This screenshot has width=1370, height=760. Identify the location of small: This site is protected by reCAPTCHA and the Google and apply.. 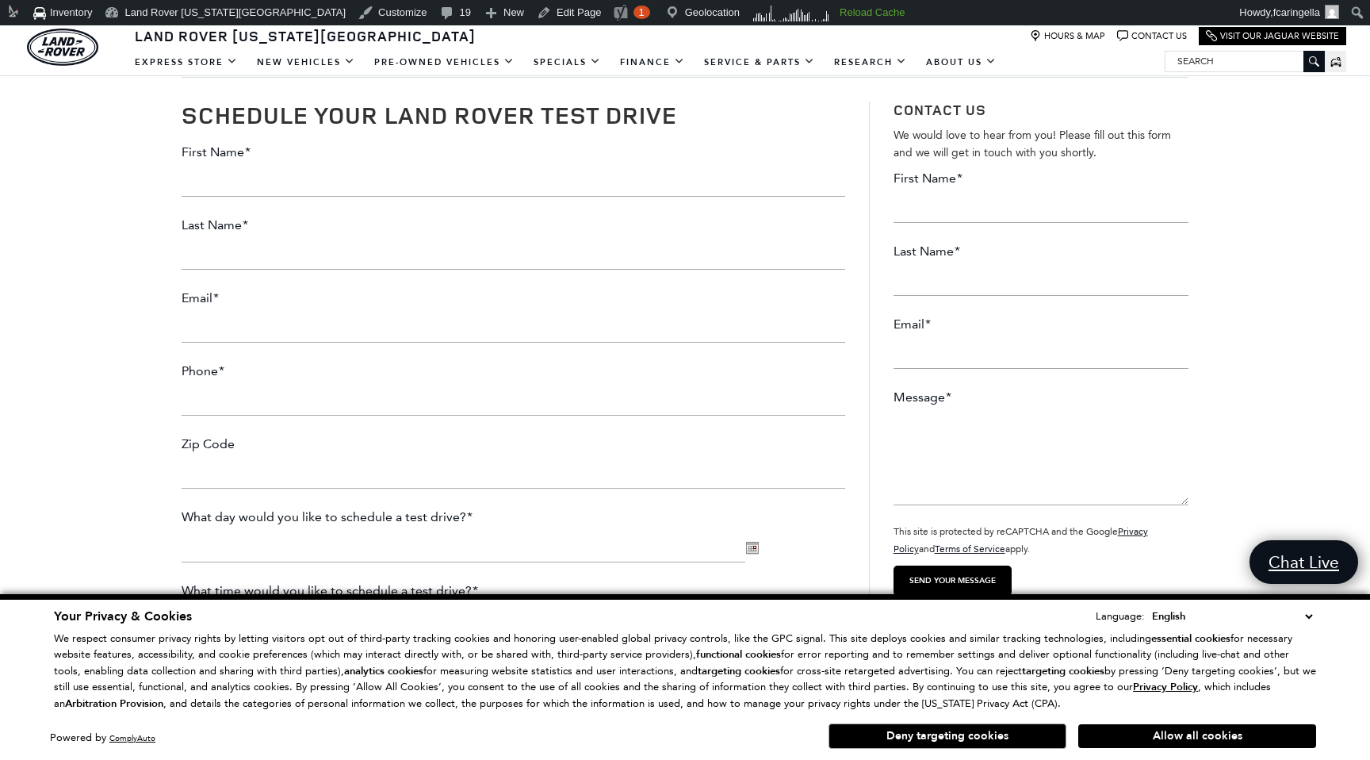
(1021, 540).